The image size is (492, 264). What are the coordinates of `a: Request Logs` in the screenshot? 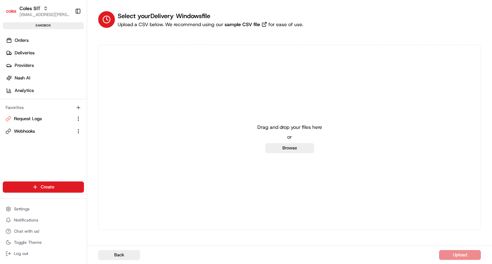 It's located at (39, 119).